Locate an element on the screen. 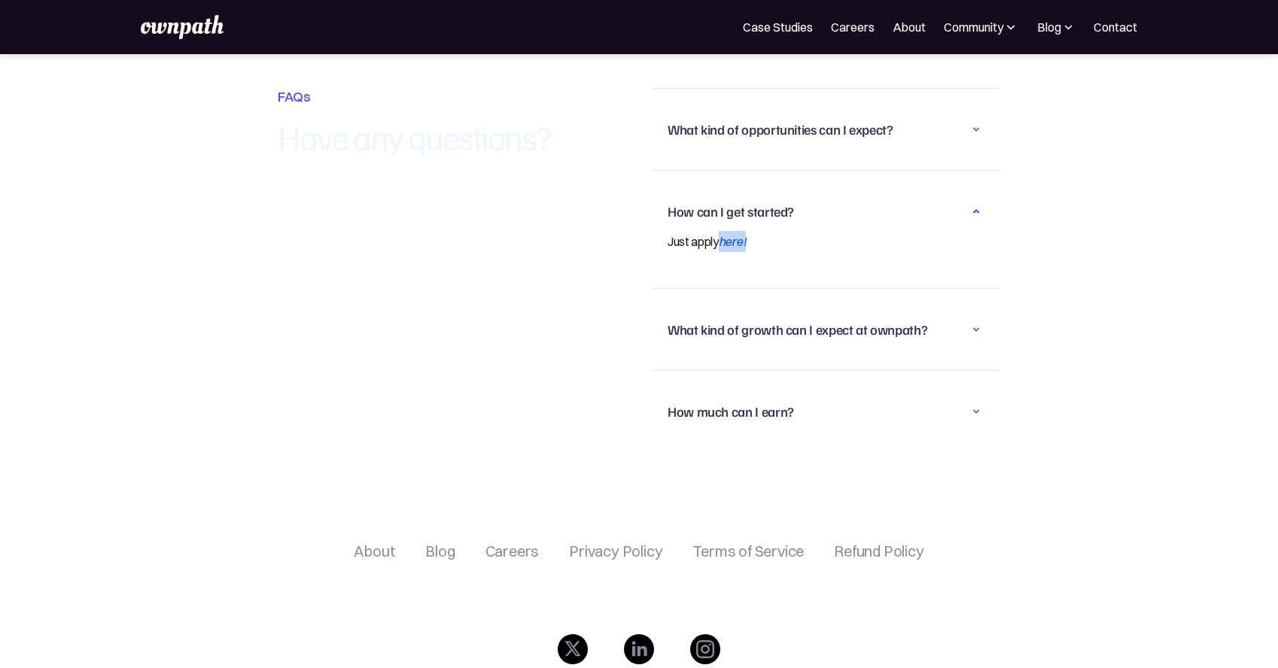 Image resolution: width=1278 pixels, height=668 pixels. div: Privacy Policy is located at coordinates (615, 552).